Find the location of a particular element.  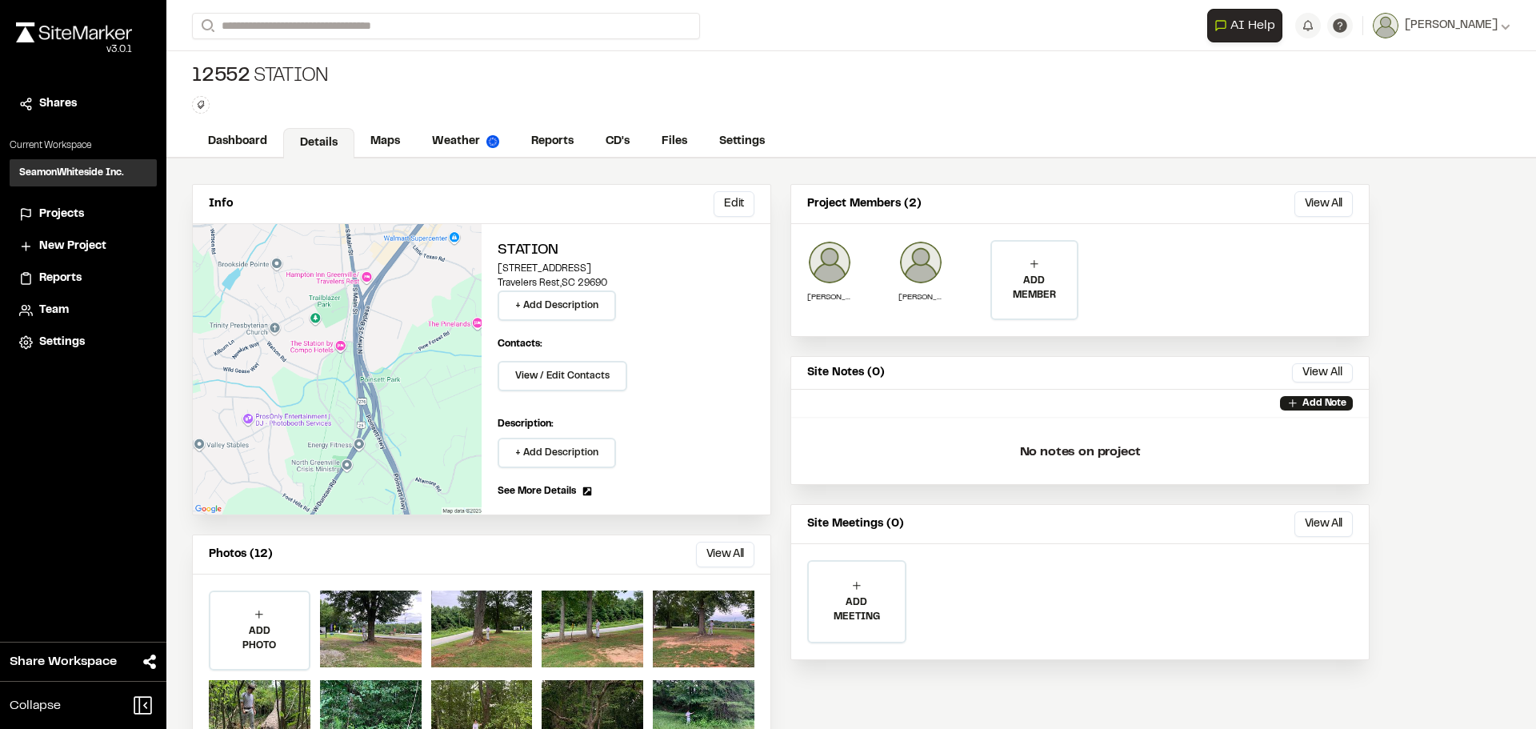

span: See More Details is located at coordinates (537, 491).